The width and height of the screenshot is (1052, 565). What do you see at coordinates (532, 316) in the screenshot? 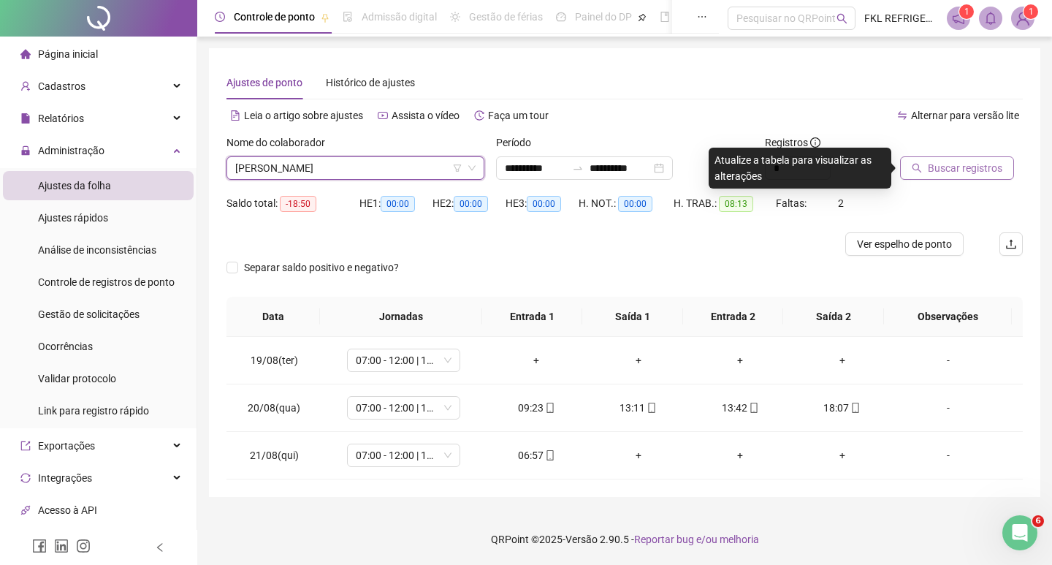
I see `th: Entrada 1` at bounding box center [532, 316].